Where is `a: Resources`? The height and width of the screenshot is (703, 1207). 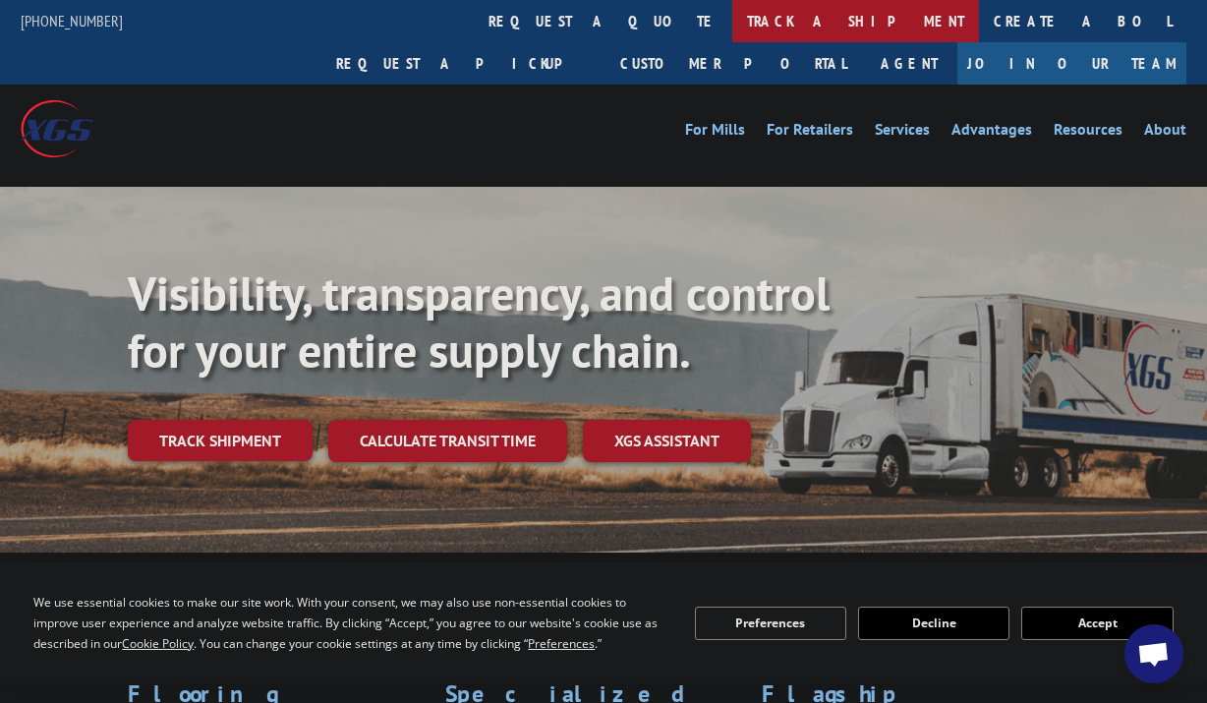 a: Resources is located at coordinates (1088, 133).